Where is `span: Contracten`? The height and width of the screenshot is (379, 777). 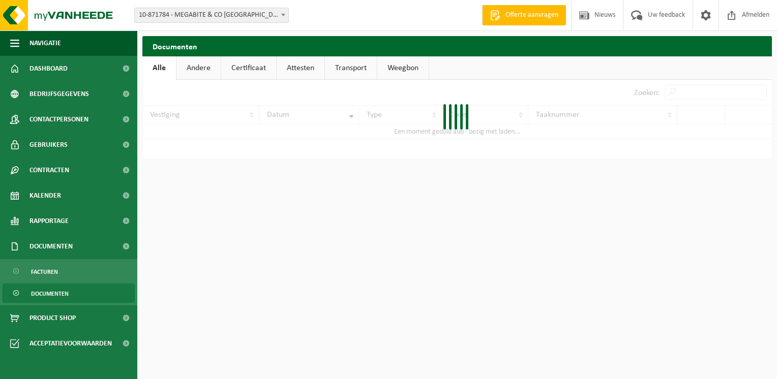
span: Contracten is located at coordinates (49, 170).